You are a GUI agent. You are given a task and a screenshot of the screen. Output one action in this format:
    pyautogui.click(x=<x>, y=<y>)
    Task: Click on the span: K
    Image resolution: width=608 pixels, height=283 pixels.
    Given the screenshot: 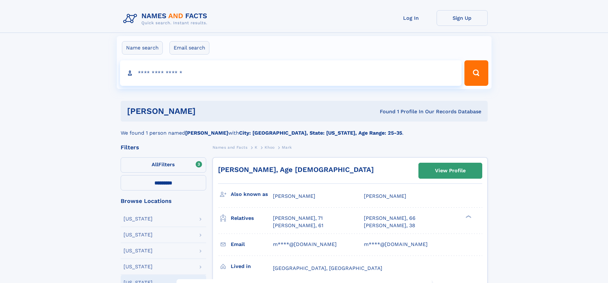 What is the action you would take?
    pyautogui.click(x=256, y=147)
    